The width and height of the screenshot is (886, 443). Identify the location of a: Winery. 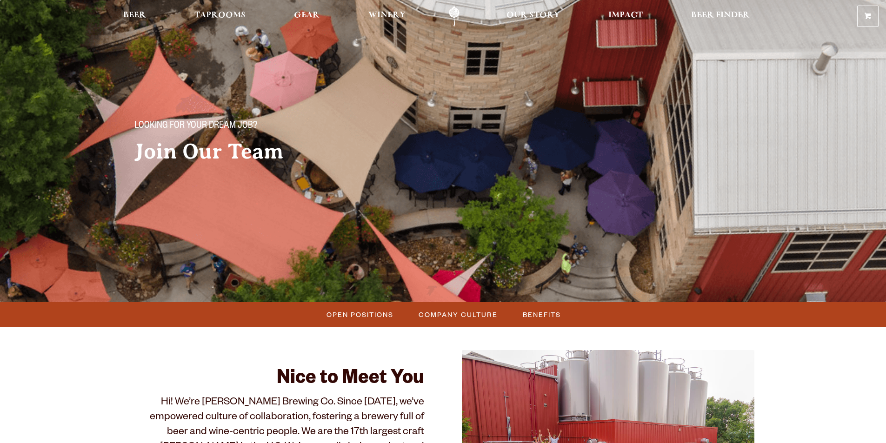
(387, 16).